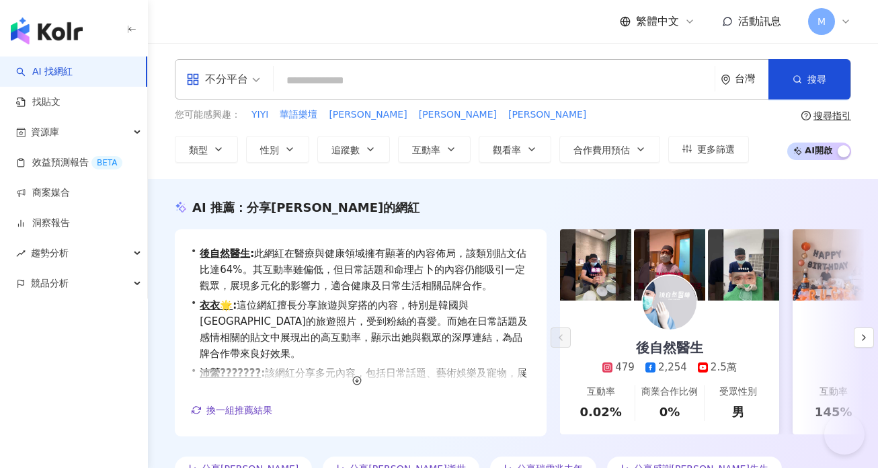  What do you see at coordinates (673, 367) in the screenshot?
I see `div: 2,254` at bounding box center [673, 367].